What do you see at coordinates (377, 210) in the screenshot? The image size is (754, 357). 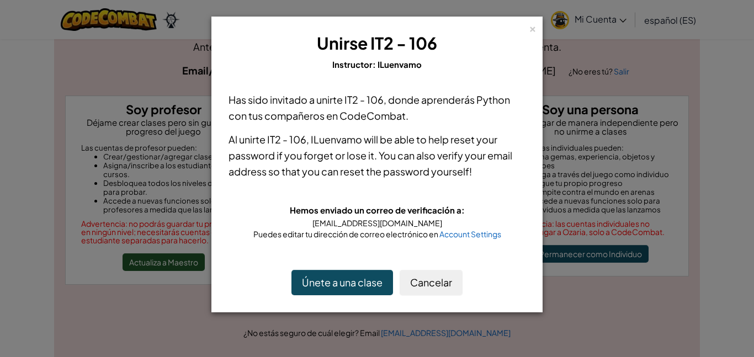 I see `span: Hemos enviado un correo de verificación a:` at bounding box center [377, 210].